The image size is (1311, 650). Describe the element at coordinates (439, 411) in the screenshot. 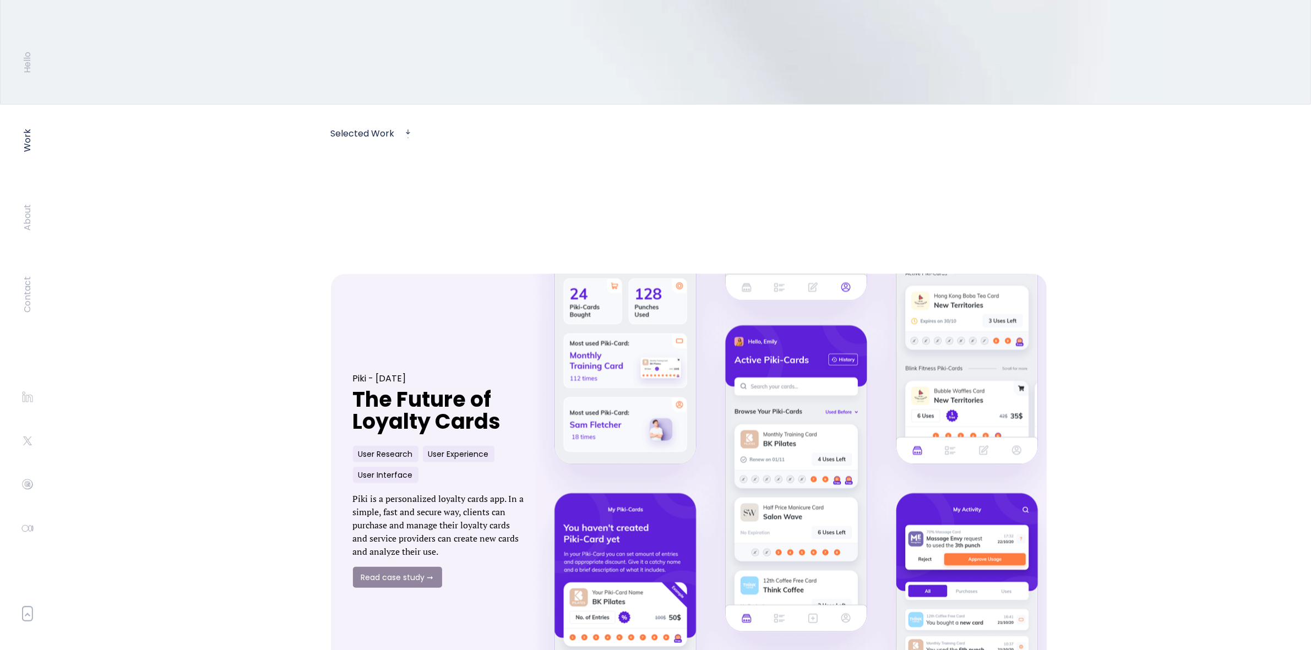

I see `h1: The Future of Loyalty Cards` at that location.